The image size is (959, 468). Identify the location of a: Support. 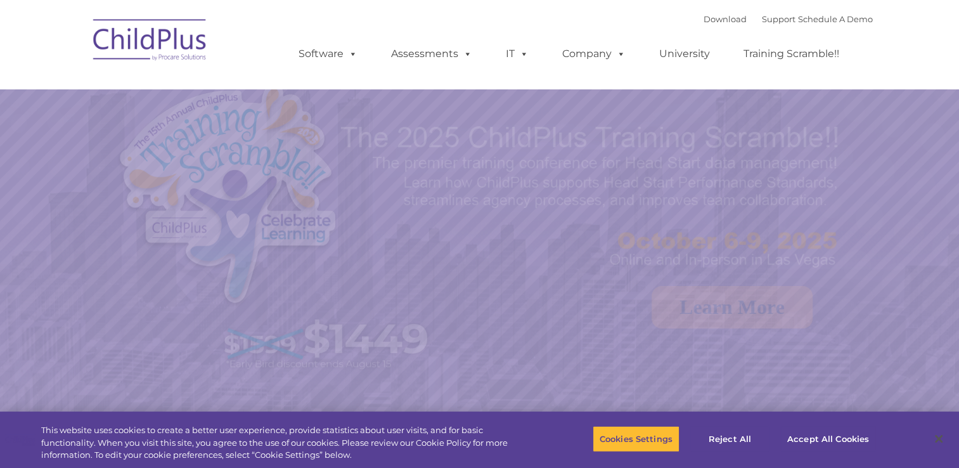
(778, 19).